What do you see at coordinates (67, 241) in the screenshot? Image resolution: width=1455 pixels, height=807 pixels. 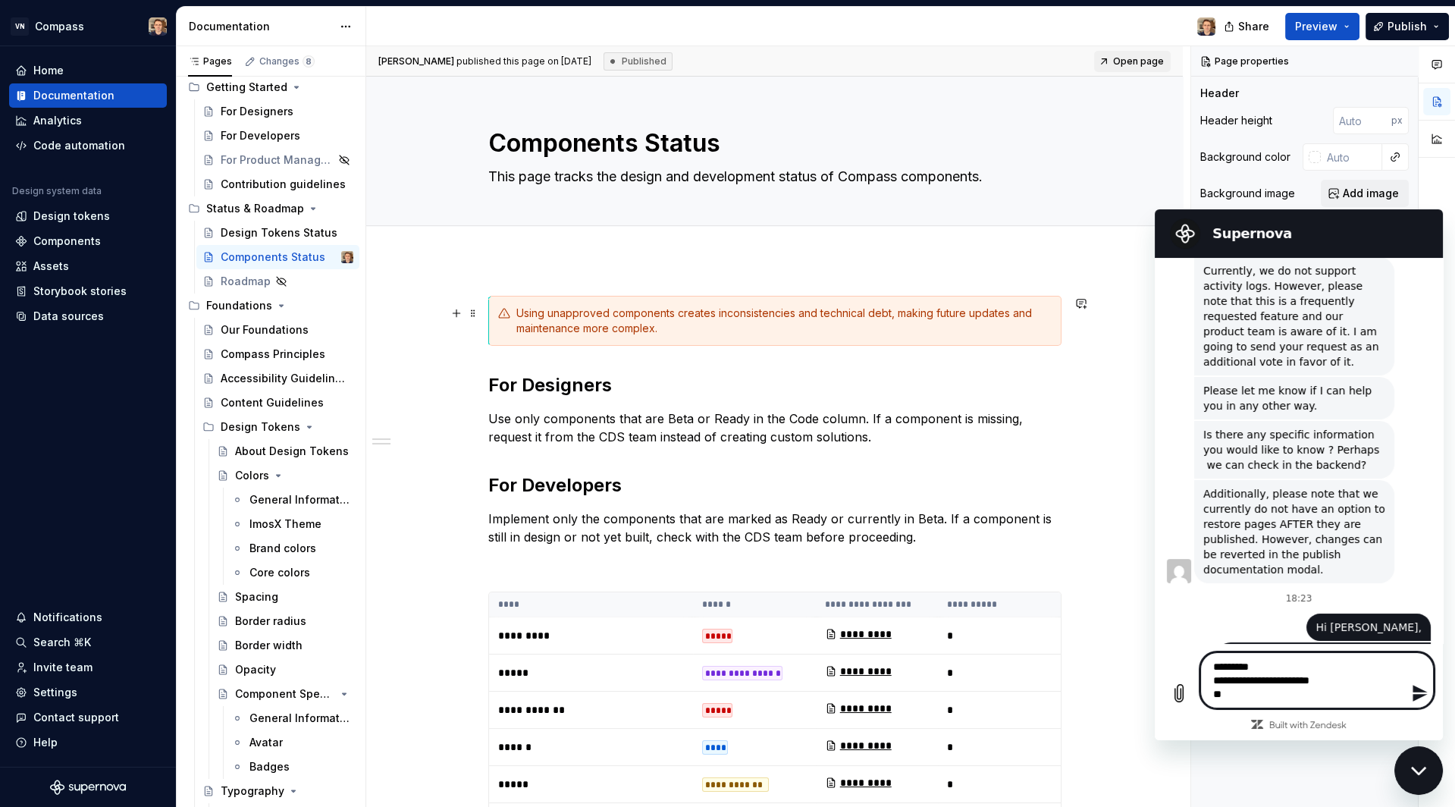 I see `div: Components` at bounding box center [67, 241].